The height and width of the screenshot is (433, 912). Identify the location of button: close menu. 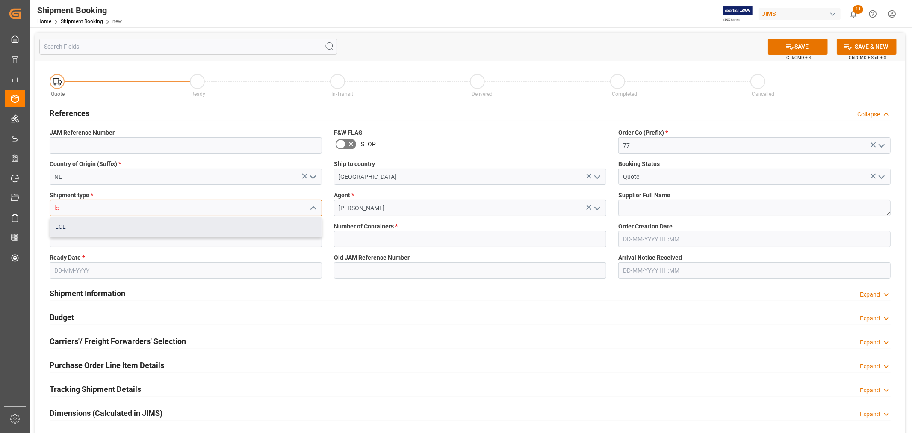
(313, 208).